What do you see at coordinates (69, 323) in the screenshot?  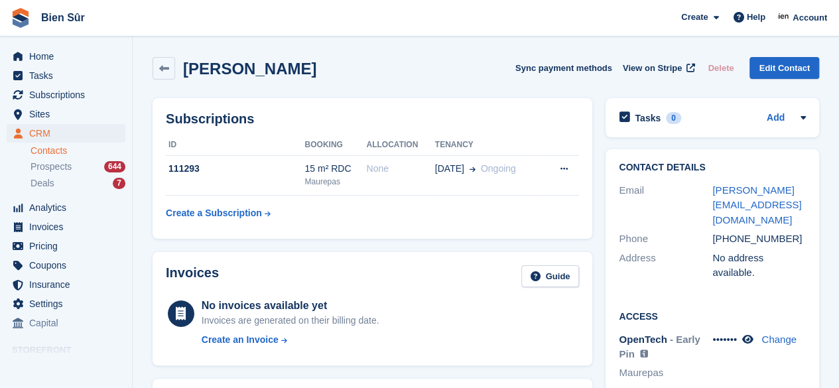 I see `span: Capital` at bounding box center [69, 323].